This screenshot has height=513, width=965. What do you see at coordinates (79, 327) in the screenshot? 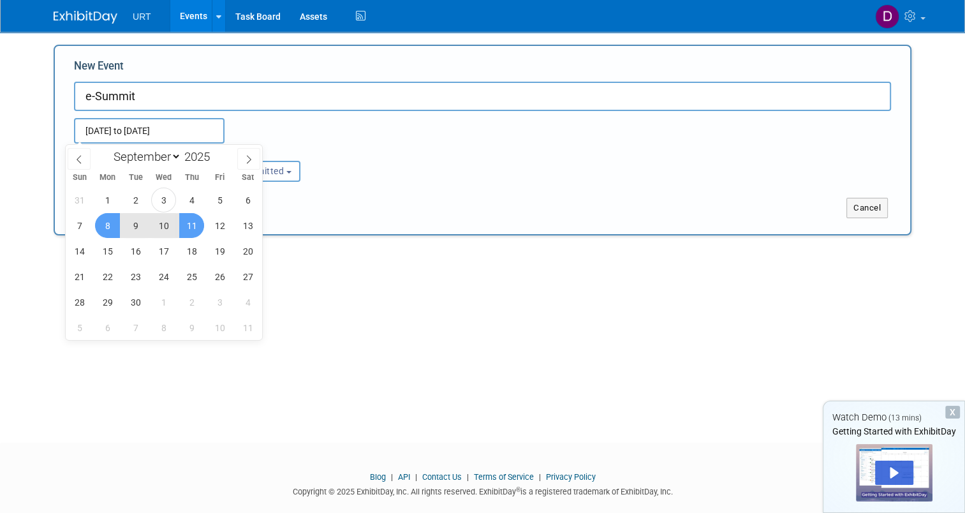
I see `span: October 5, 2025` at bounding box center [79, 327].